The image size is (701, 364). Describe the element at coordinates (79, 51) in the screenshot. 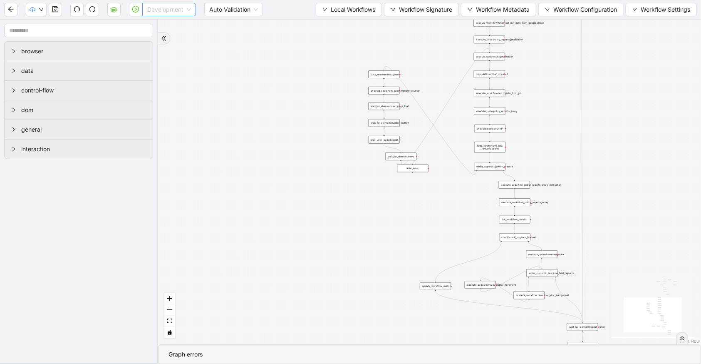

I see `div: browser` at that location.